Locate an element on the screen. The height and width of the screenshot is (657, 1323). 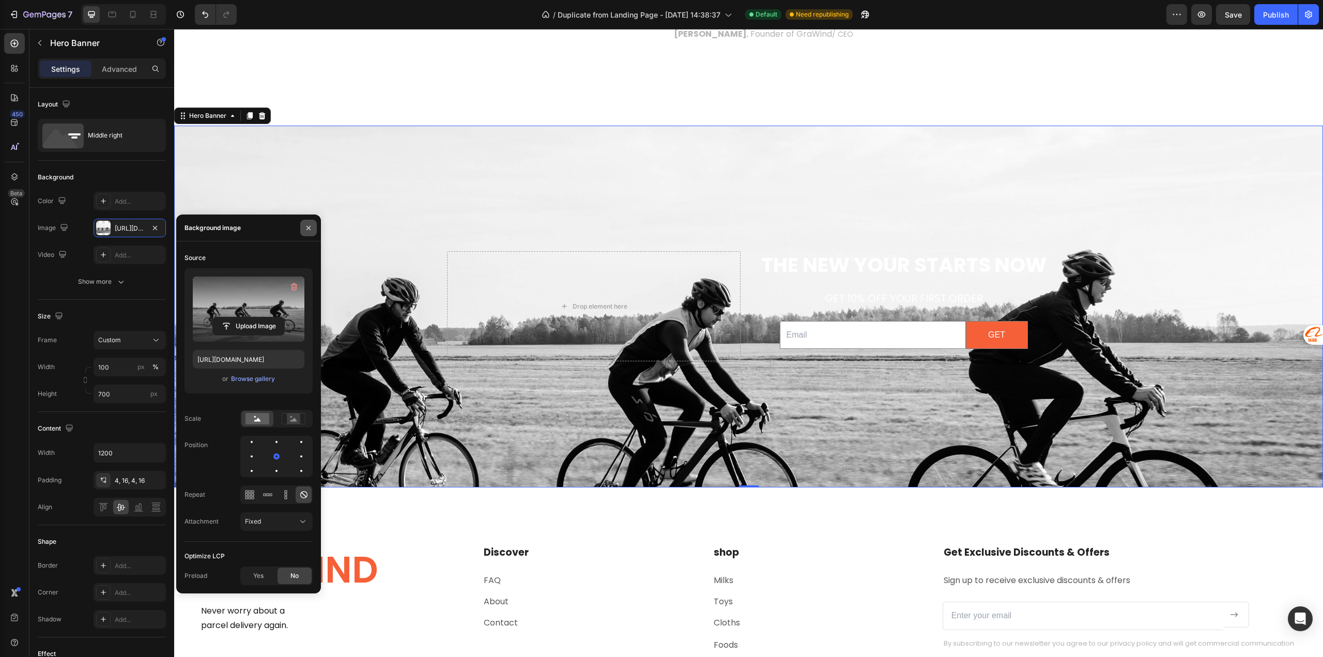
div: Preload is located at coordinates (196, 576).